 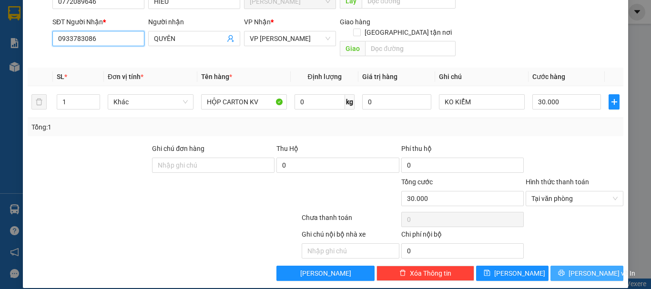 I want to click on span: save, so click(x=487, y=274).